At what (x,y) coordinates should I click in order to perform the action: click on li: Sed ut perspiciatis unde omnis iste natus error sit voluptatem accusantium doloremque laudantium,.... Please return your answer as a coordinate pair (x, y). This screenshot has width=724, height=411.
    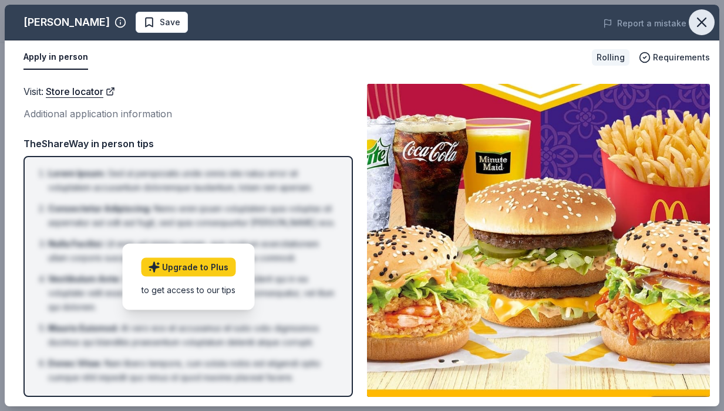
    Looking at the image, I should click on (191, 181).